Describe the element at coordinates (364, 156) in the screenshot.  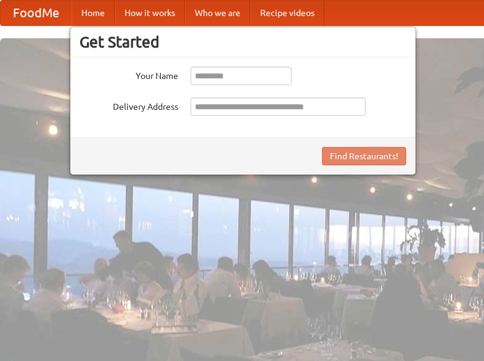
I see `button: Find Restaurants!` at that location.